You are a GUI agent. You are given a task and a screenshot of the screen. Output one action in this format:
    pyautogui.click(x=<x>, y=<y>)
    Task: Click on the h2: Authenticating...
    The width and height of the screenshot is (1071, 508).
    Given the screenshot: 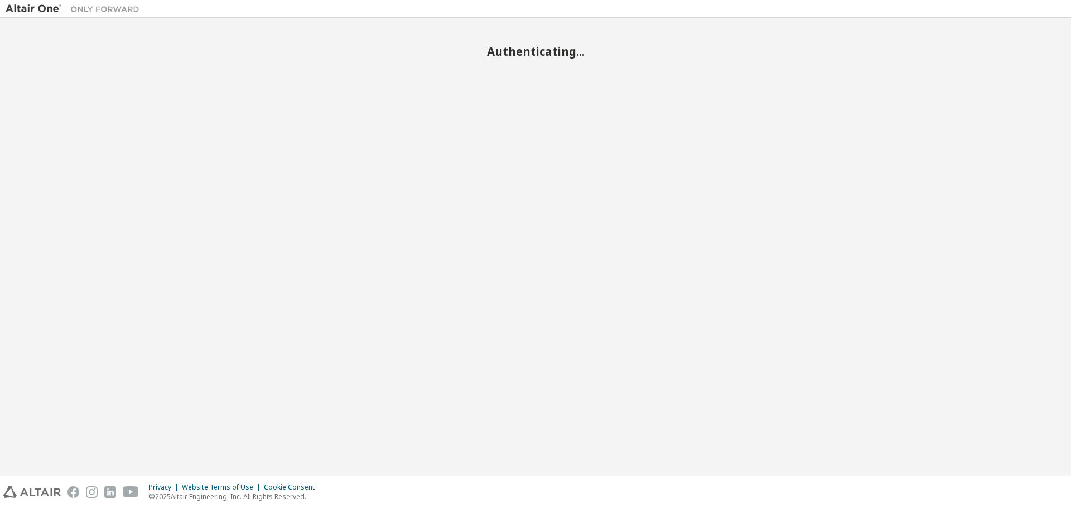 What is the action you would take?
    pyautogui.click(x=535, y=51)
    